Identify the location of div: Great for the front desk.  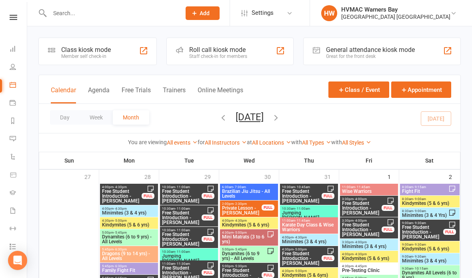
(370, 56).